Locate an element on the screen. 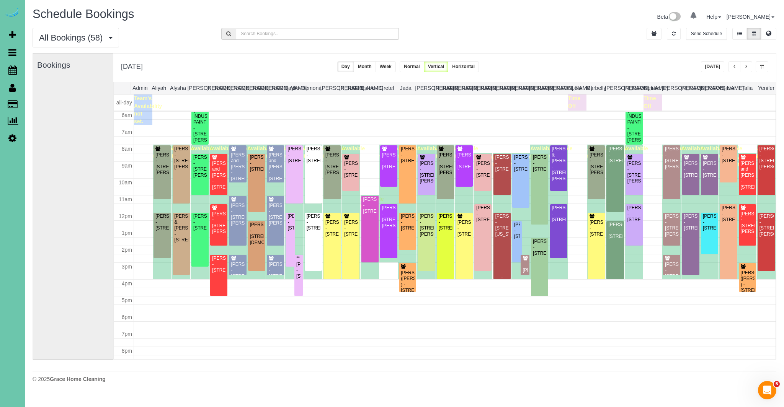 The width and height of the screenshot is (784, 407). span: Time Off is located at coordinates (650, 102).